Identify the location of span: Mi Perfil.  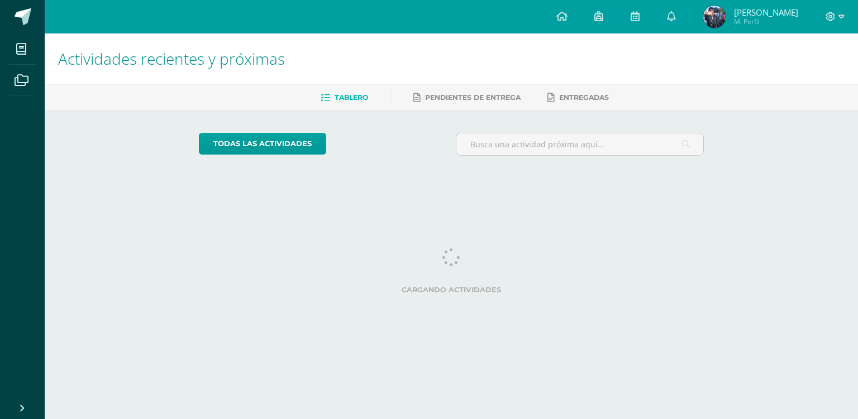
(766, 21).